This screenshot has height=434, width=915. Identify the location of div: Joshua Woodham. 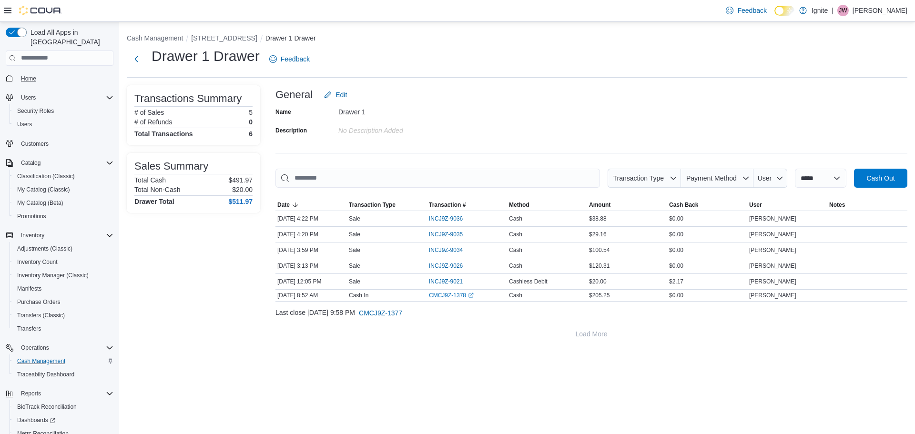
(843, 10).